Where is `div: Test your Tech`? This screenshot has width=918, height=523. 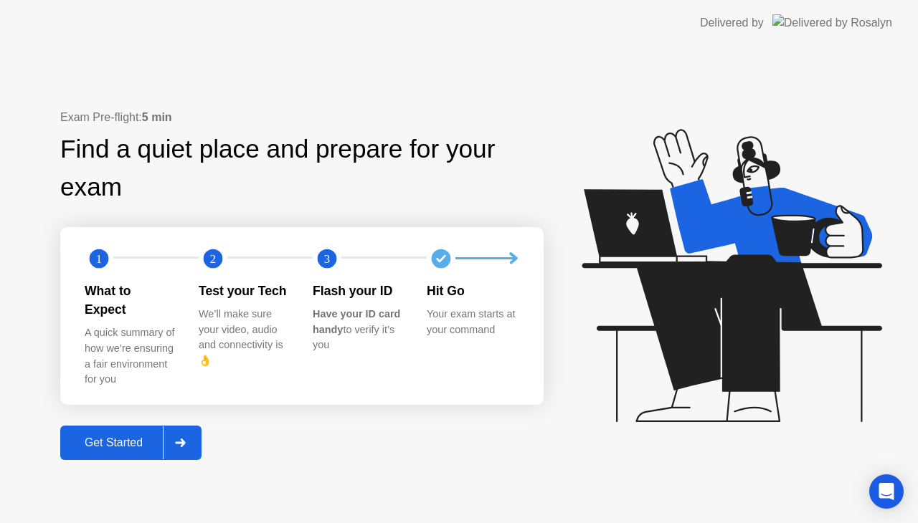 div: Test your Tech is located at coordinates (244, 291).